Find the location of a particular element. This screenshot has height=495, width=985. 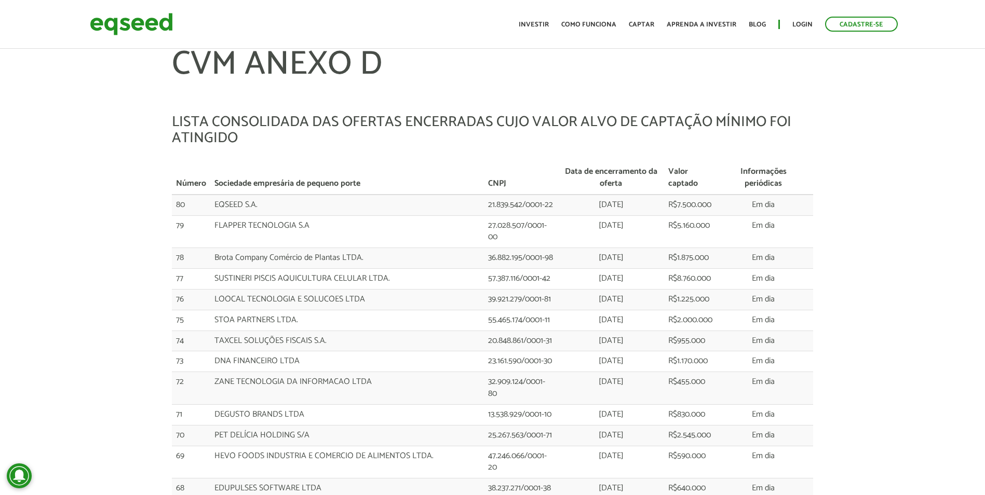

td: R$2.545.000 is located at coordinates (692, 435).